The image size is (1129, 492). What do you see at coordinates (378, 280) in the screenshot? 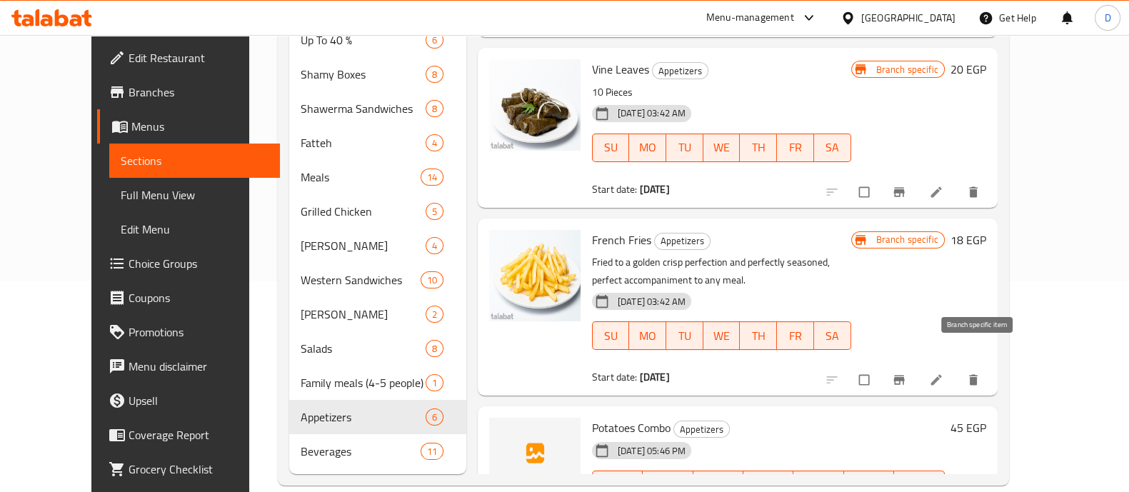
I see `div: Western Sandwiches10` at bounding box center [378, 280].